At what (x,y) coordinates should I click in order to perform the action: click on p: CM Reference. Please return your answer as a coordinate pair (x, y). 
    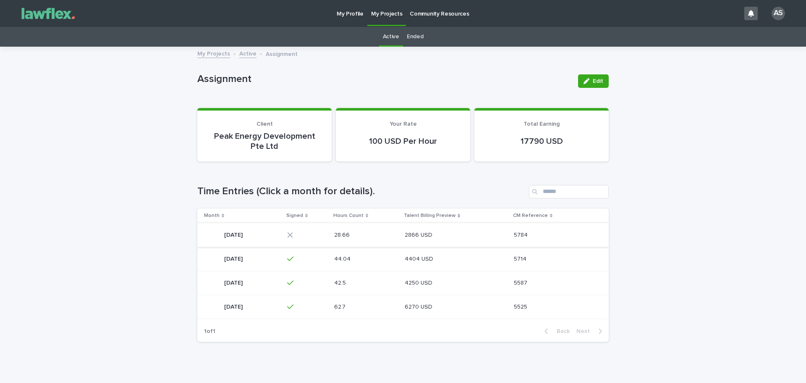
    Looking at the image, I should click on (530, 215).